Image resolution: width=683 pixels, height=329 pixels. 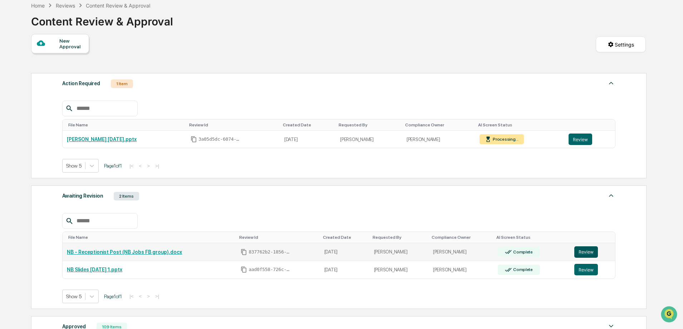 I want to click on img: 1746055101610-c473b297-6a78-478c-a979-82029cc54cd1, so click(x=14, y=61).